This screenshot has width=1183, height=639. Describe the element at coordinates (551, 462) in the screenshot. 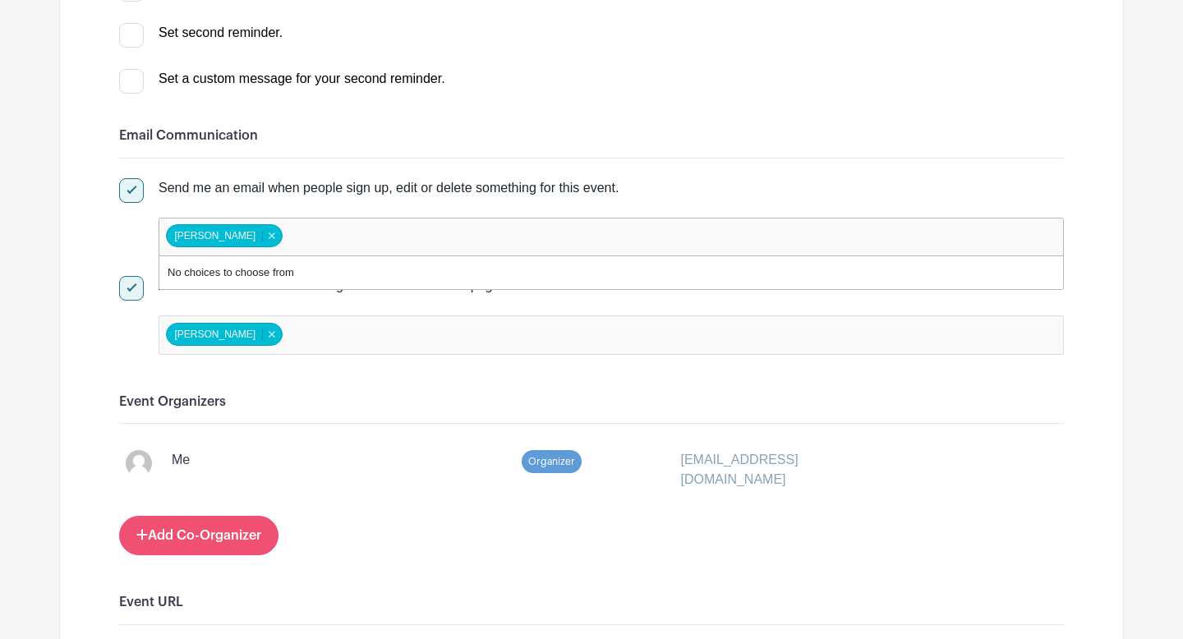

I see `span: Organizer` at that location.